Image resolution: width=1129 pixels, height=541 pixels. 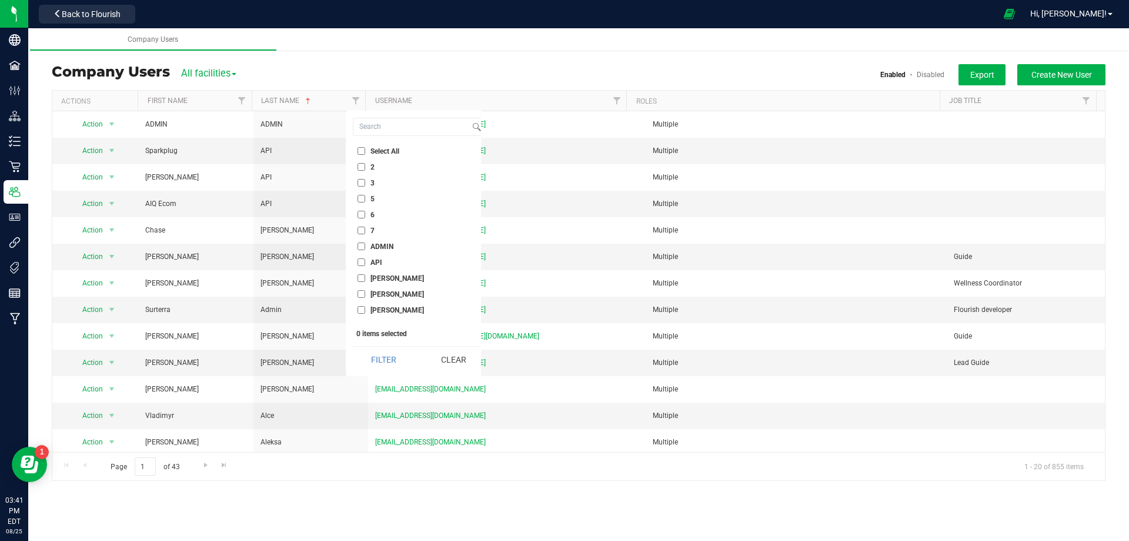 I want to click on span: Vladimyr, so click(x=159, y=415).